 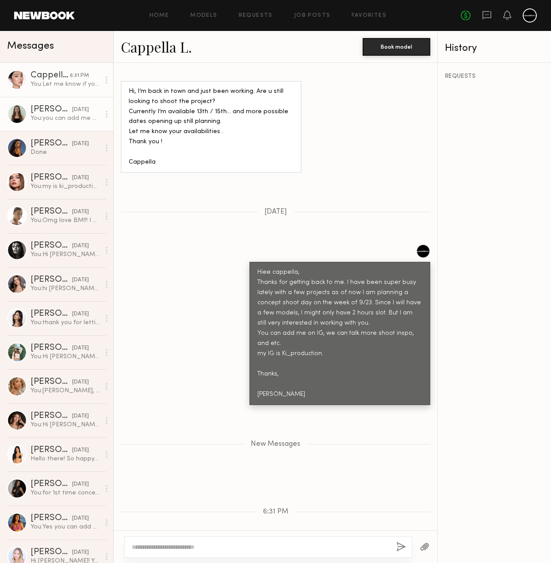 I want to click on span: Messages, so click(x=31, y=46).